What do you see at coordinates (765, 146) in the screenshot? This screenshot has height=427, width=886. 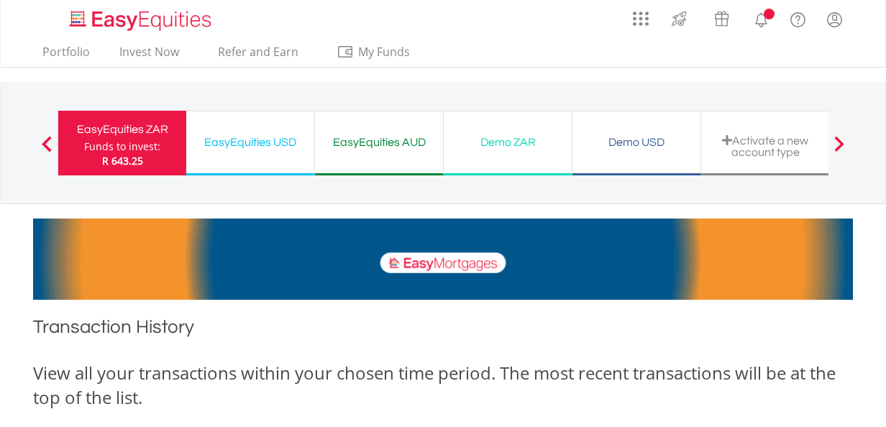 I see `div: Activate a new account type` at bounding box center [765, 146].